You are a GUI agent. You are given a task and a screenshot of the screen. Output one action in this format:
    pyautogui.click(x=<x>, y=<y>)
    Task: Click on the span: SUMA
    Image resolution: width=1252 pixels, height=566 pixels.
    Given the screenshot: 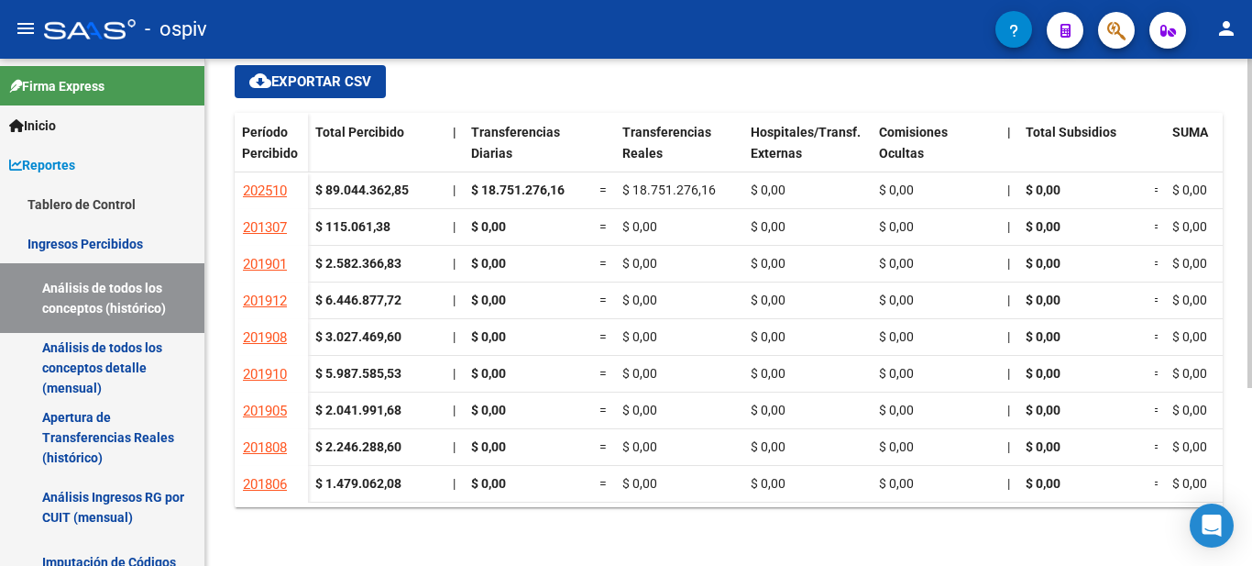 What is the action you would take?
    pyautogui.click(x=1190, y=132)
    